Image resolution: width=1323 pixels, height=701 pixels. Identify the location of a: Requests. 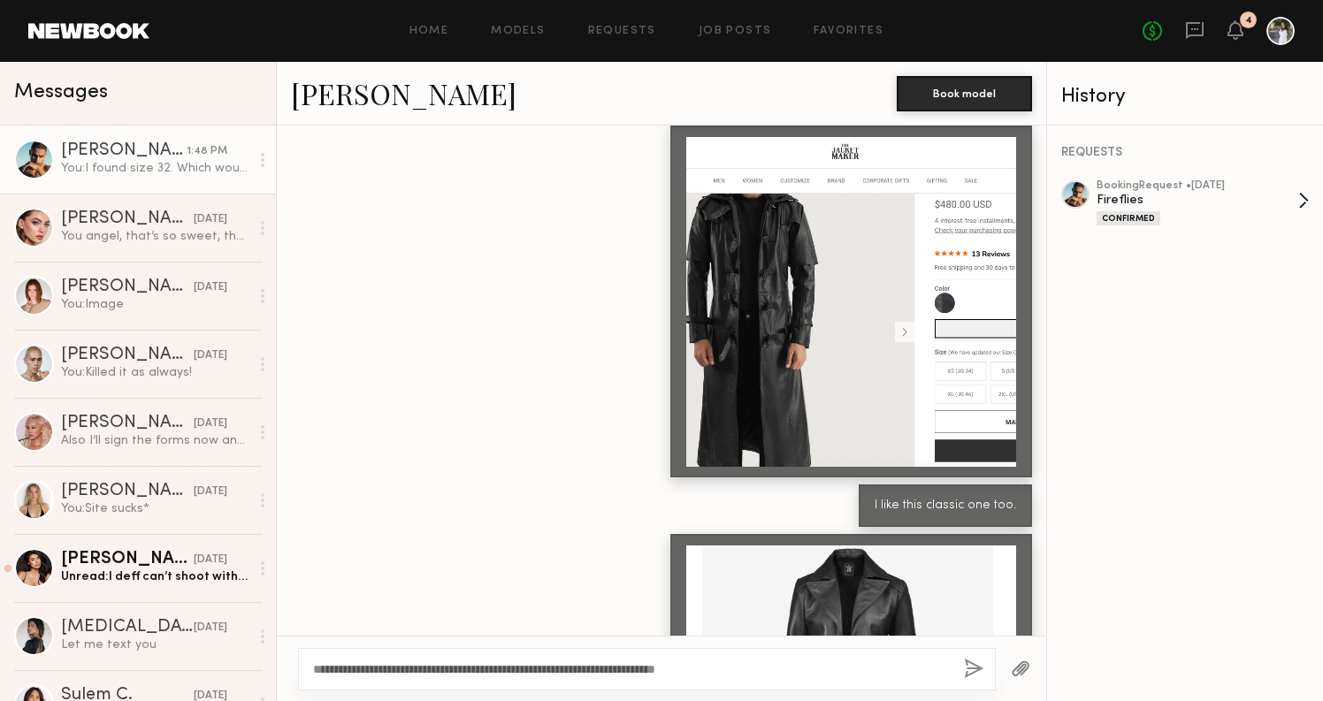
(622, 31).